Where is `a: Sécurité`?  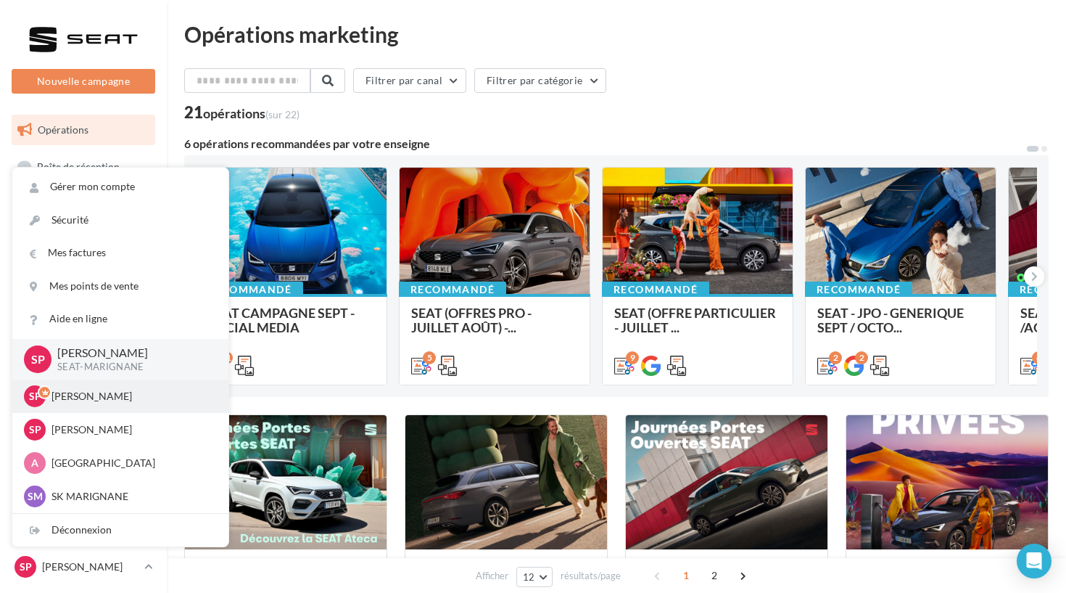 a: Sécurité is located at coordinates (120, 220).